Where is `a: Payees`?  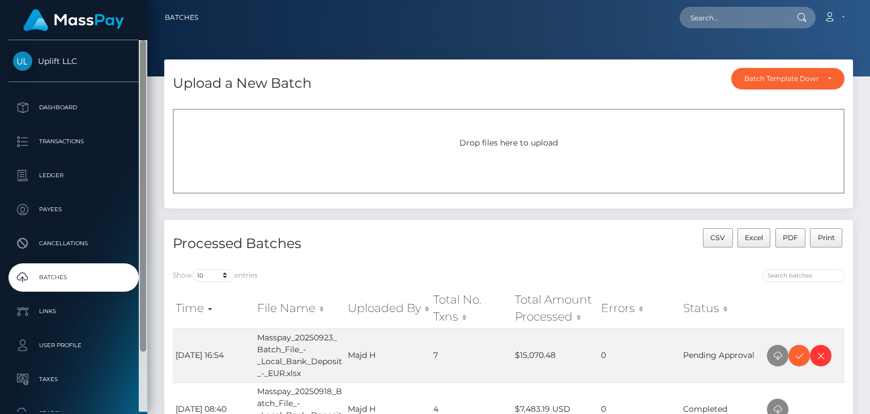
a: Payees is located at coordinates (74, 210).